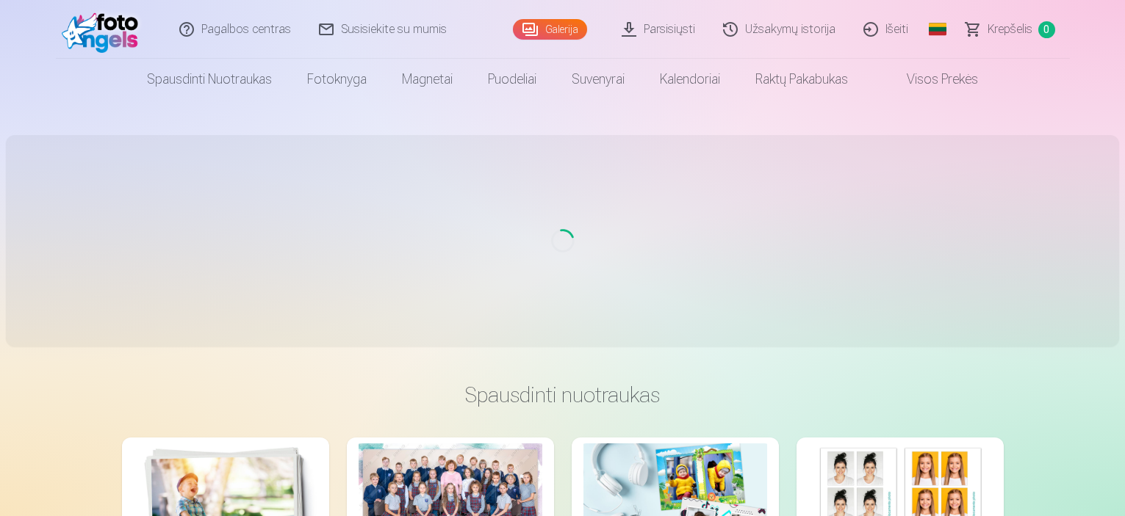 The height and width of the screenshot is (516, 1125). What do you see at coordinates (1009, 29) in the screenshot?
I see `span: Krepšelis` at bounding box center [1009, 29].